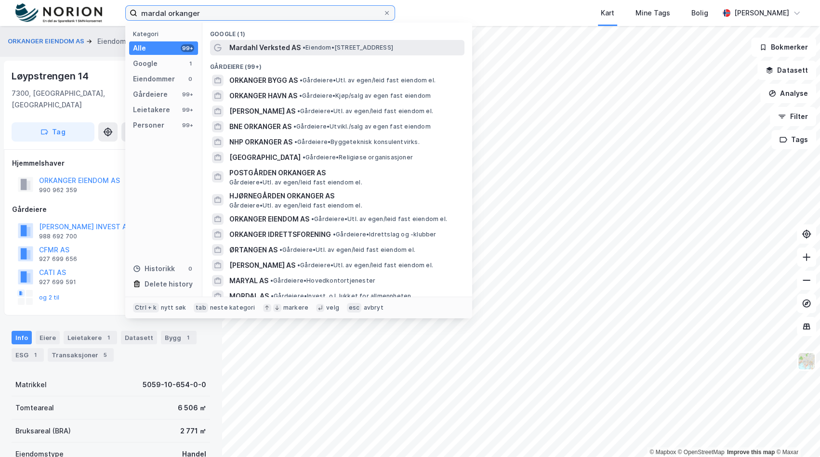 This screenshot has height=457, width=820. I want to click on span: Gårdeiere • Invest. o.l. lukket for allmennheten, so click(341, 296).